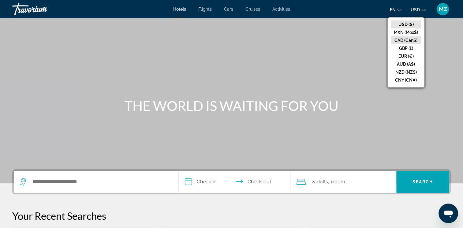 This screenshot has height=228, width=463. What do you see at coordinates (343, 182) in the screenshot?
I see `button: Travelers: 2 adults, 0 children` at bounding box center [343, 182].